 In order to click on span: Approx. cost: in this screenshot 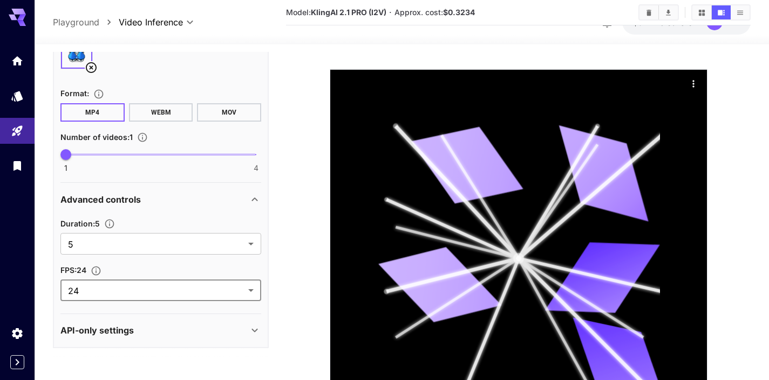, I will do `click(435, 12)`.